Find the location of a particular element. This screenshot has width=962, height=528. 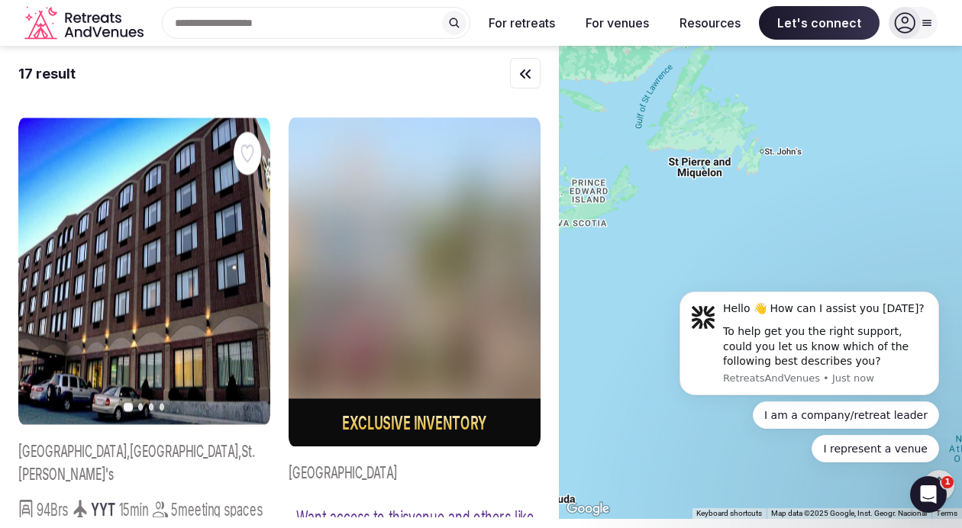

div: Quick reply options is located at coordinates (153, 160).